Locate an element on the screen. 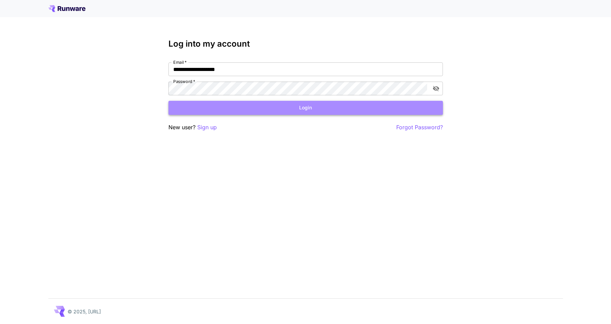 This screenshot has width=611, height=324. h3: Log into my account is located at coordinates (305, 44).